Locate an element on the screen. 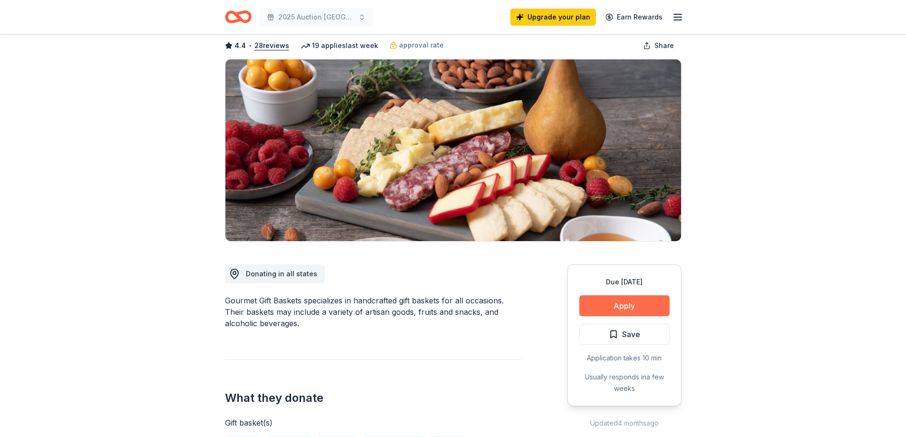  div: Gift basket(s) is located at coordinates (373, 423).